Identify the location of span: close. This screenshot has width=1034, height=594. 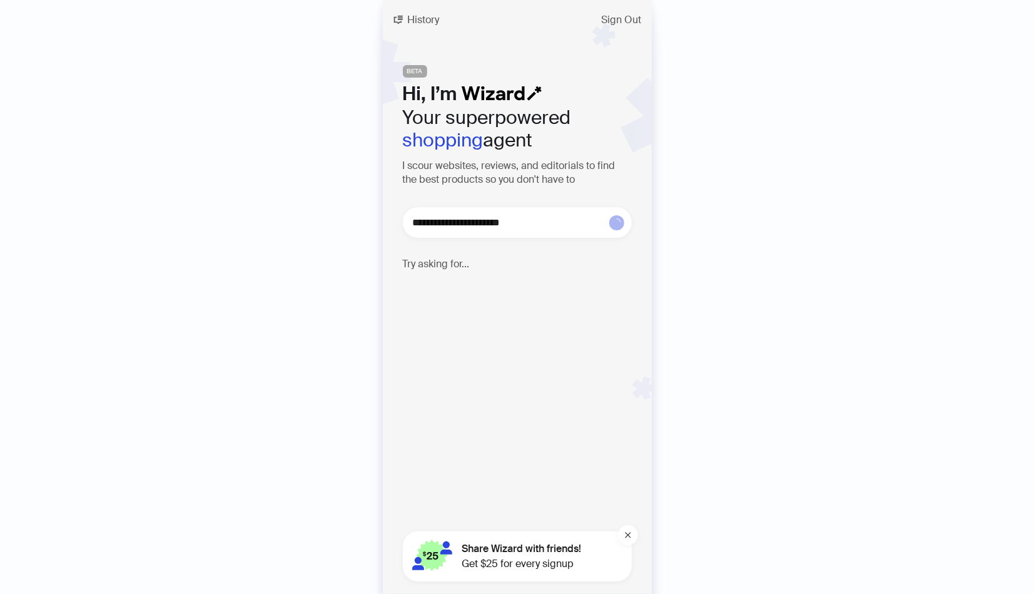
(628, 535).